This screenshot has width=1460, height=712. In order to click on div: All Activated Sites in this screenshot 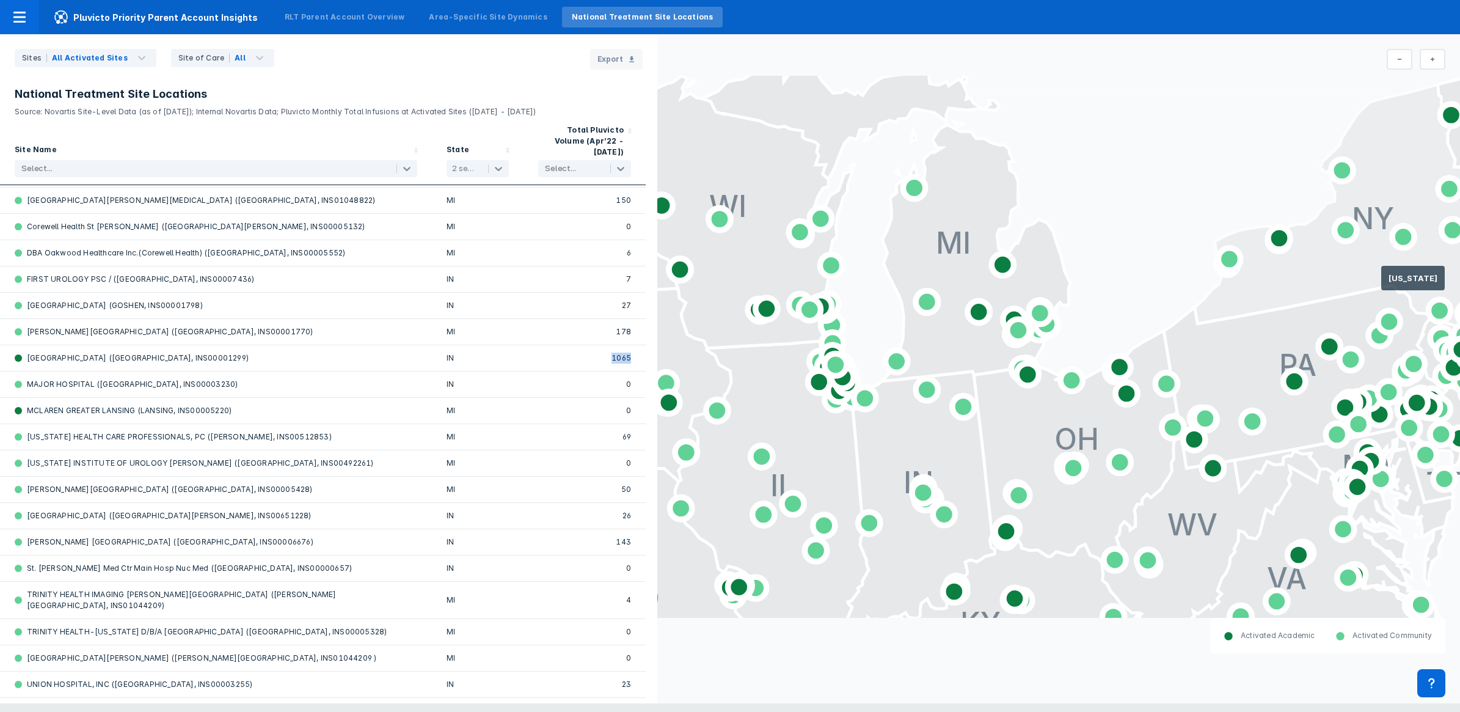, I will do `click(90, 58)`.